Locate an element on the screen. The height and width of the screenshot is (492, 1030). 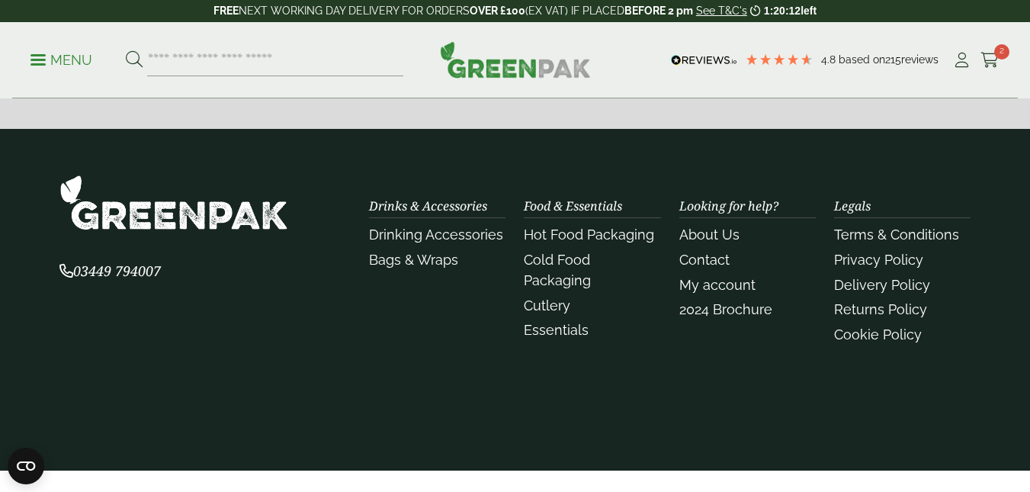
a: Cookie Policy is located at coordinates (878, 334).